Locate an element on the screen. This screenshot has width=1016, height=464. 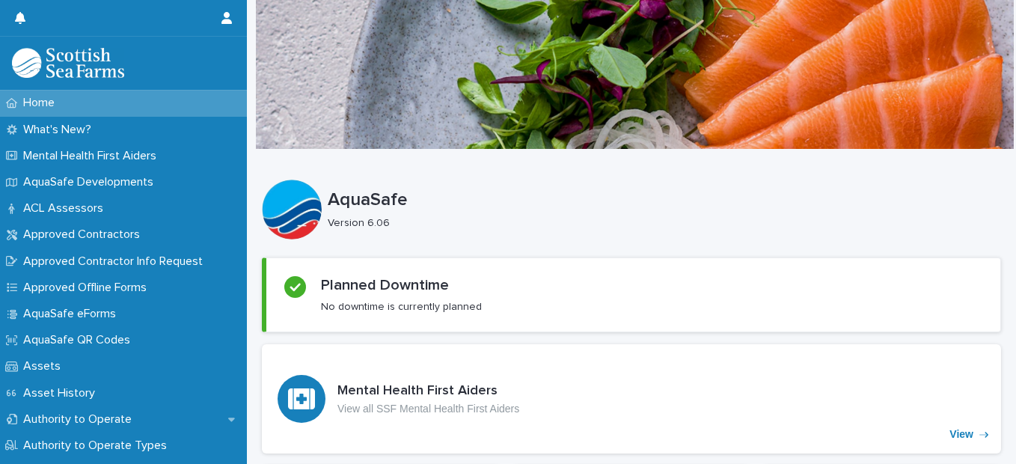
p: Approved Offline Forms is located at coordinates (88, 287).